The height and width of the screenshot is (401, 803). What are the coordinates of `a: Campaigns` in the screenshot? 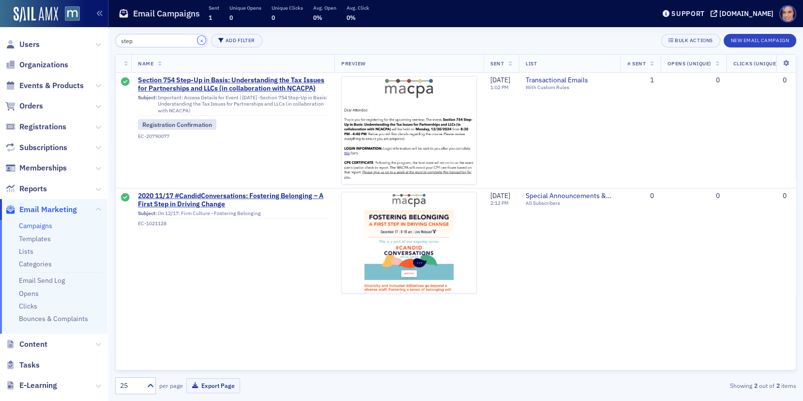 It's located at (35, 226).